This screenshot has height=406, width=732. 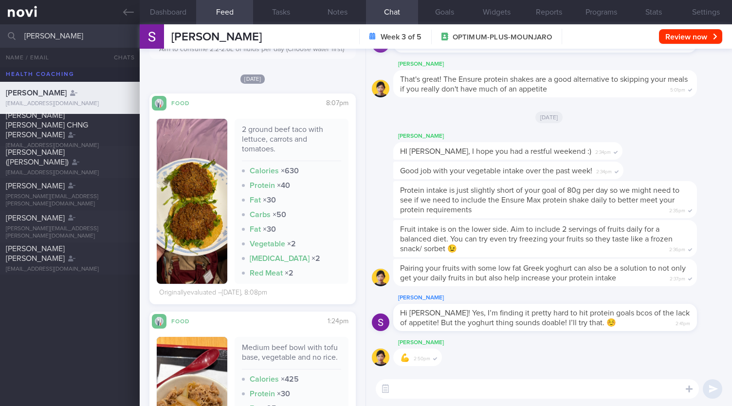 I want to click on span: OPTIMUM-PLUS-MOUNJARO, so click(x=502, y=37).